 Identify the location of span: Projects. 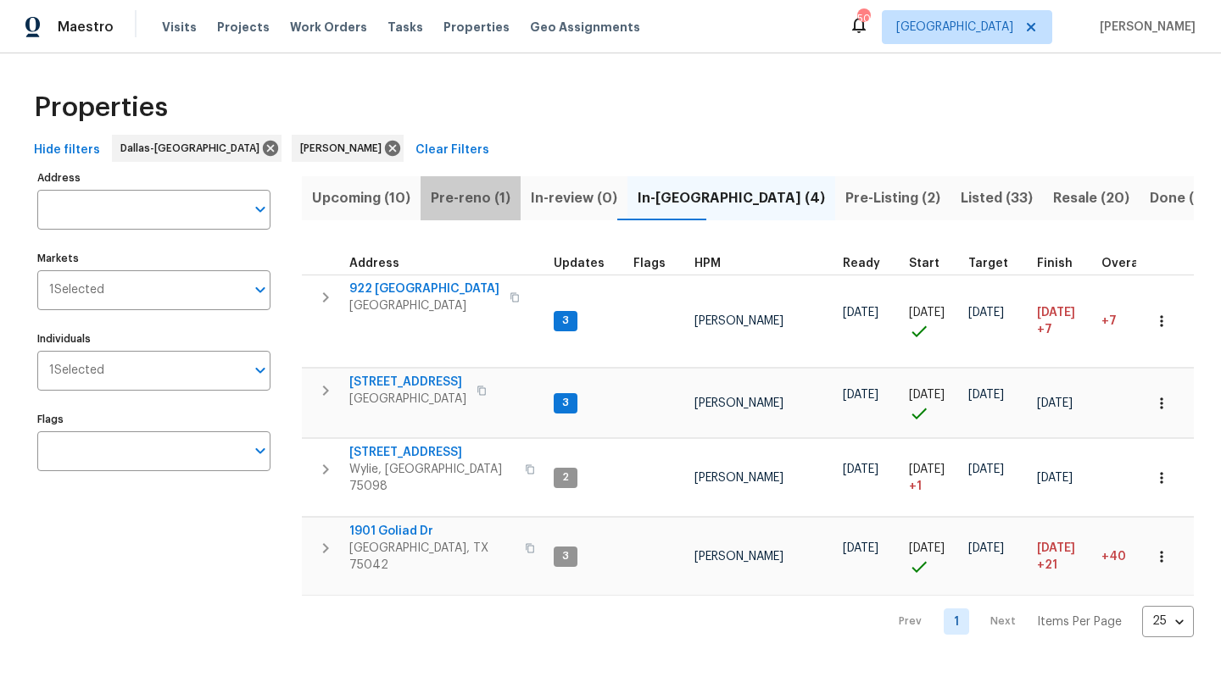
(243, 27).